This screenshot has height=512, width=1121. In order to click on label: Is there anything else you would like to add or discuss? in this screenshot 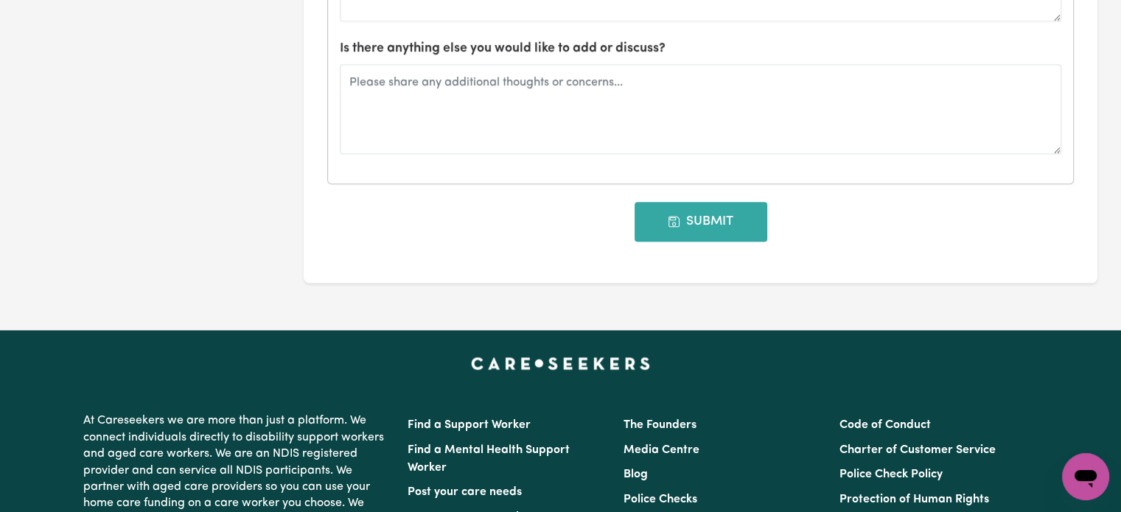, I will do `click(503, 49)`.